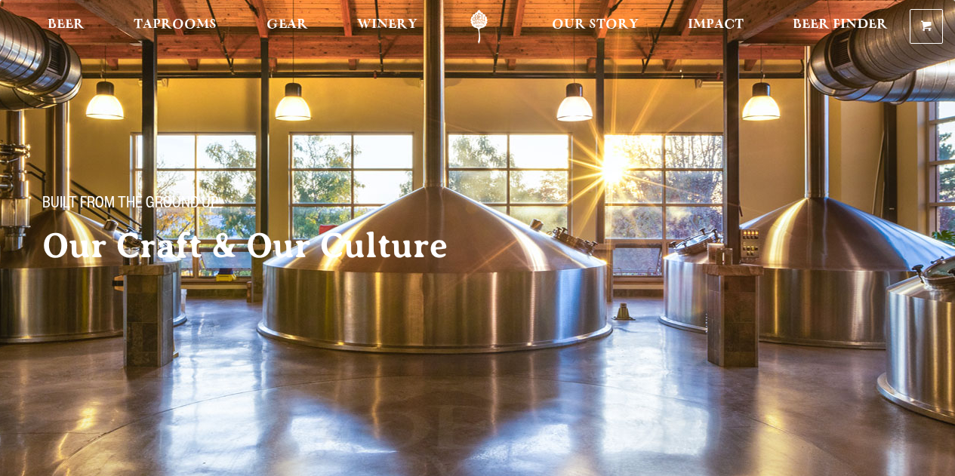 Image resolution: width=955 pixels, height=476 pixels. Describe the element at coordinates (175, 25) in the screenshot. I see `span: Taprooms` at that location.